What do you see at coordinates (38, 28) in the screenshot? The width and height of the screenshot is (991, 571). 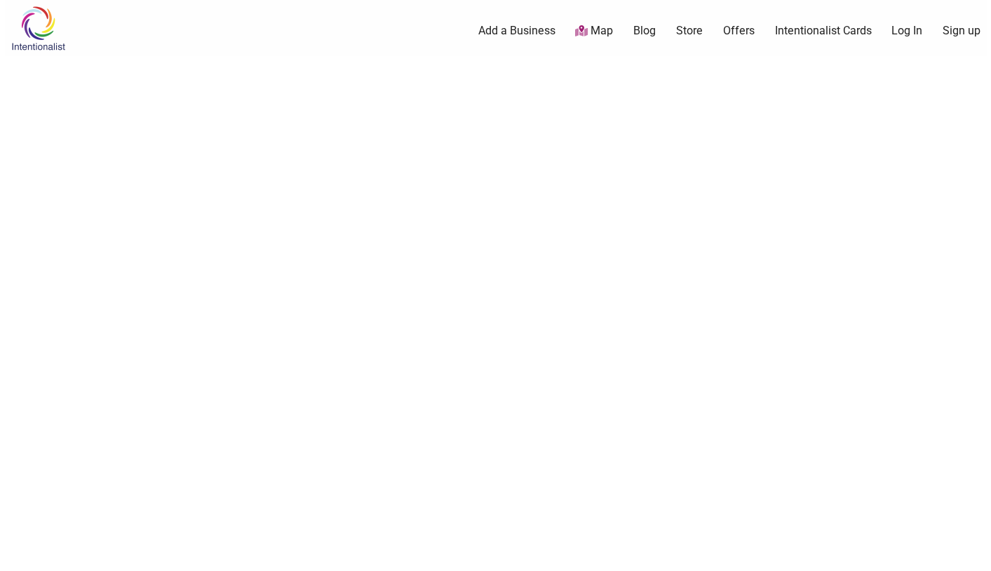 I see `img: Intentionalist` at bounding box center [38, 28].